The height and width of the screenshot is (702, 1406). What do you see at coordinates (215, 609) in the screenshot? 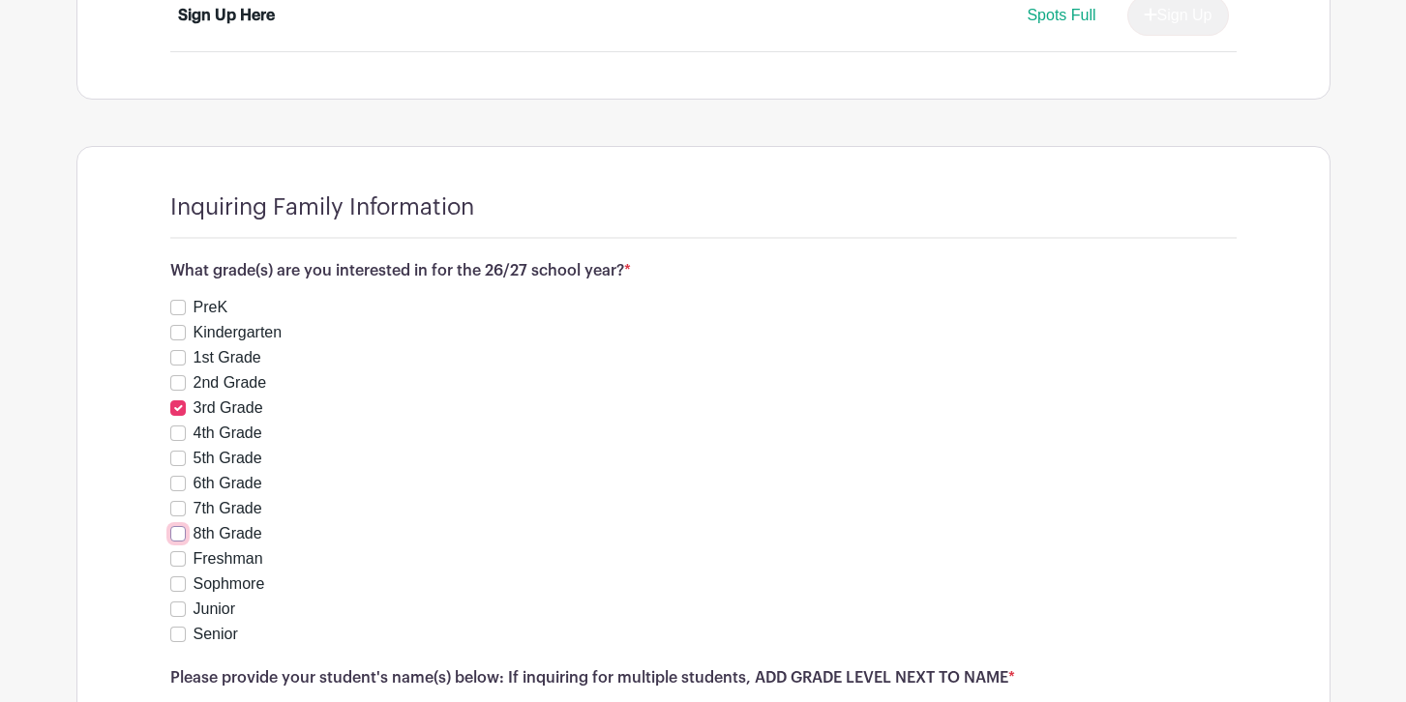
I see `label: Junior` at bounding box center [215, 609].